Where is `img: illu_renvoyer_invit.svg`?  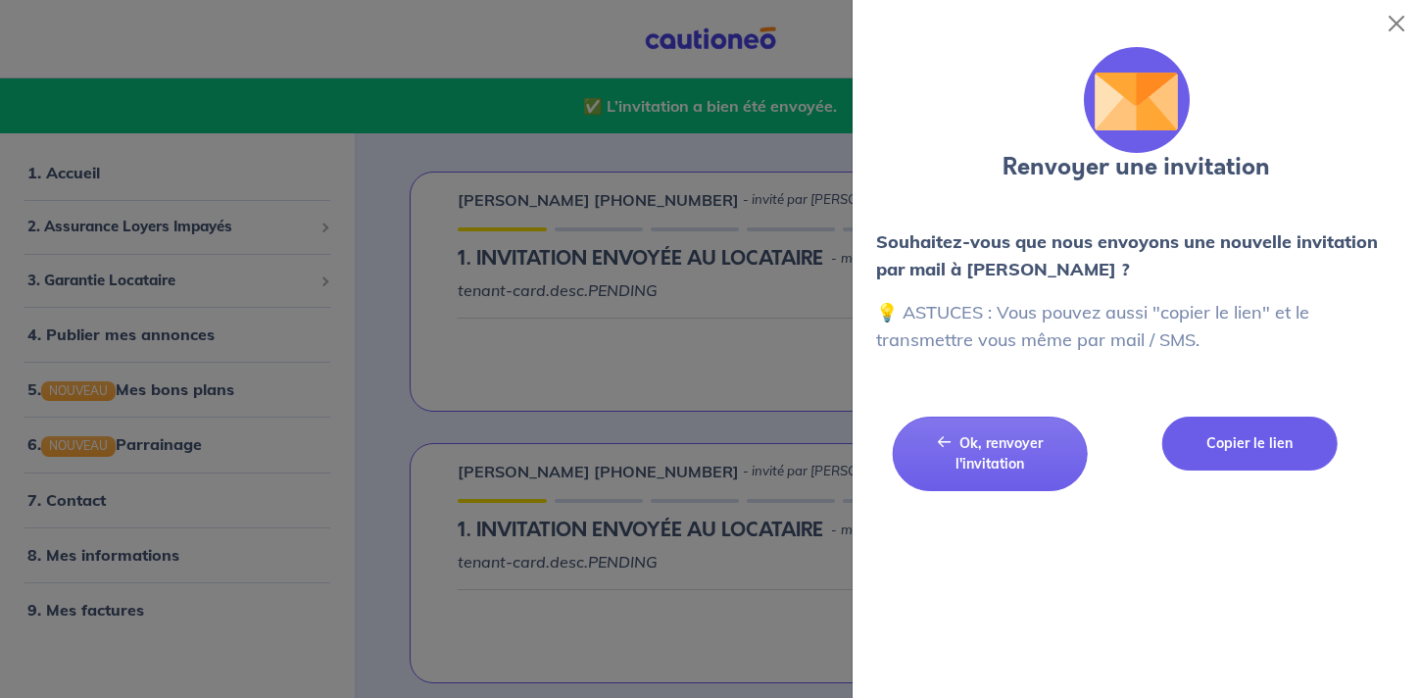
img: illu_renvoyer_invit.svg is located at coordinates (1136, 100).